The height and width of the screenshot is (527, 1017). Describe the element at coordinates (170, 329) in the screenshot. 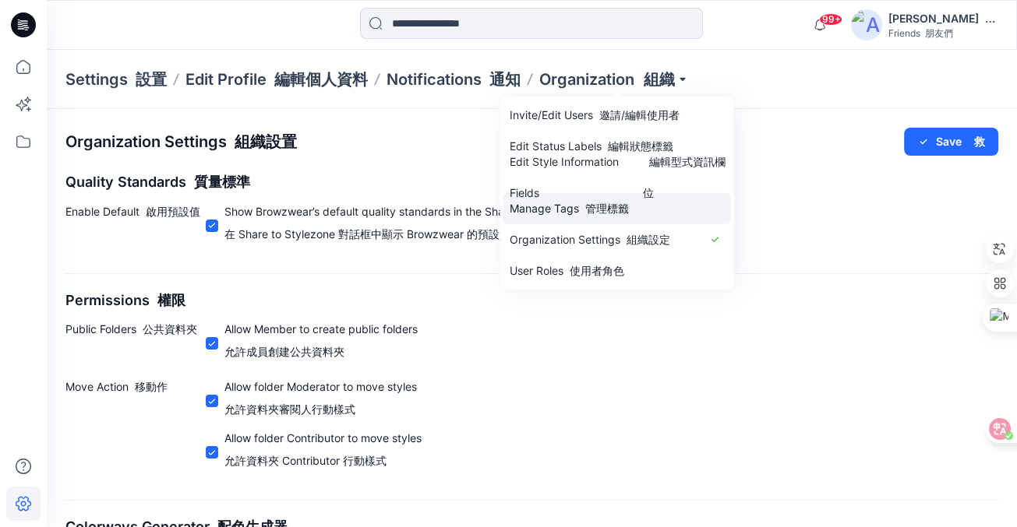

I see `font: 公共資料夾` at that location.